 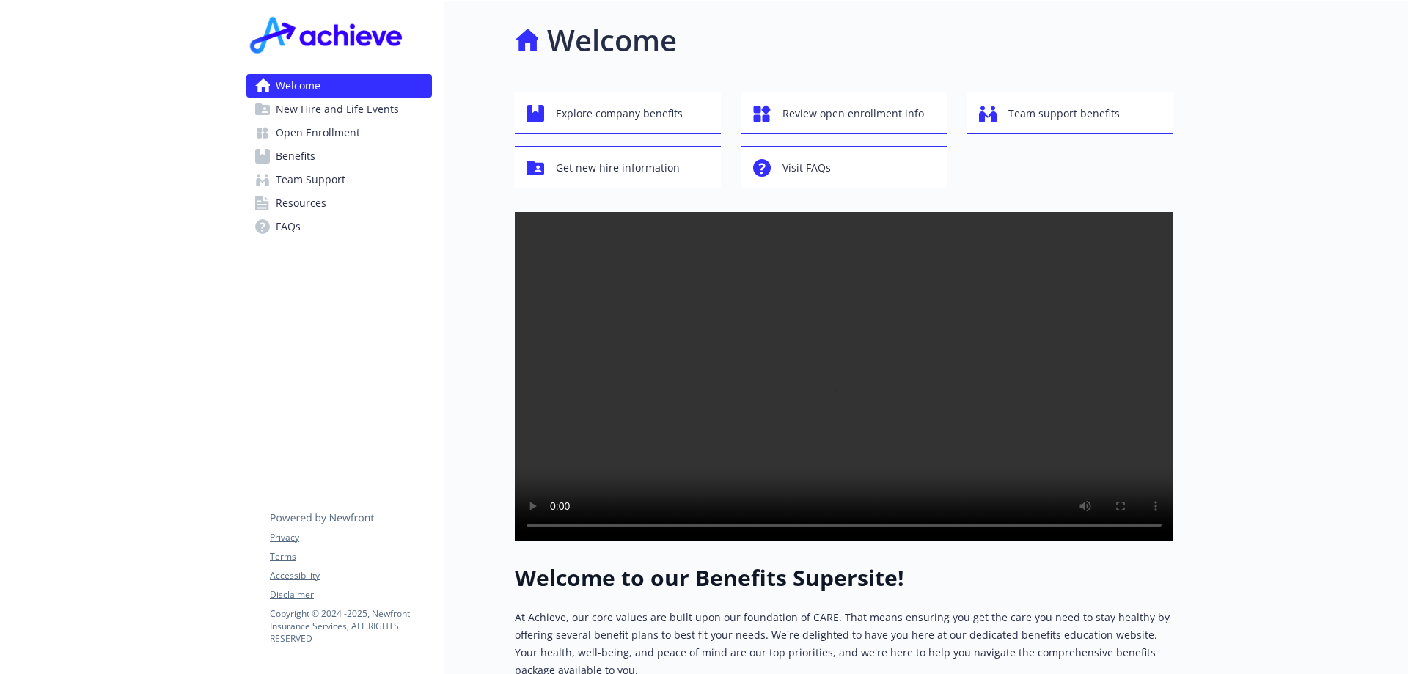 I want to click on a: Resources, so click(x=339, y=203).